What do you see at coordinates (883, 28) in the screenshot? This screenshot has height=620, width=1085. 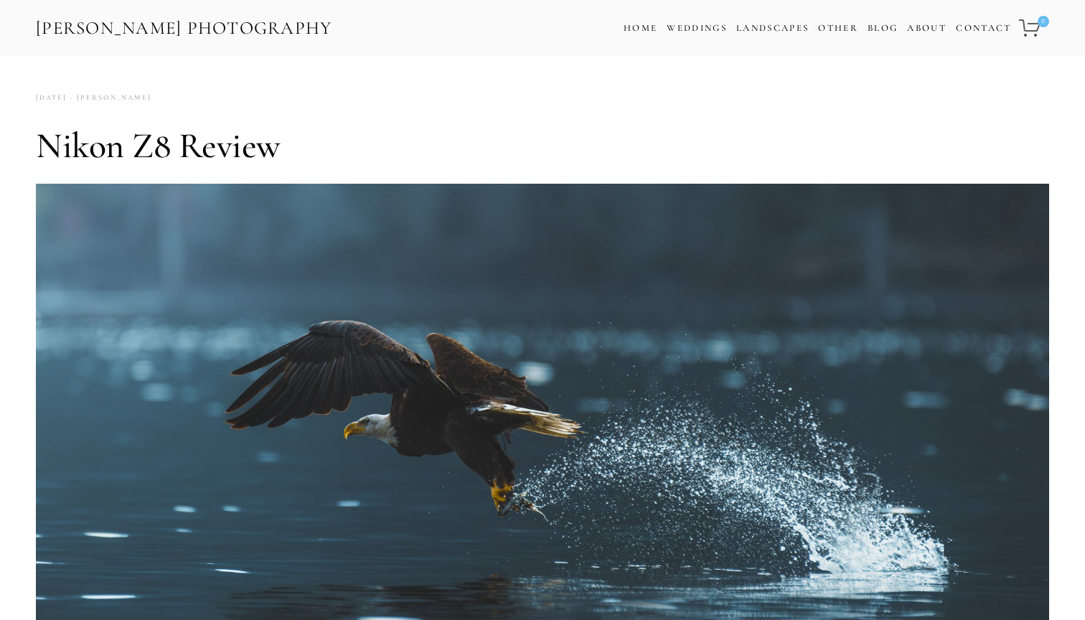 I see `a: Blog` at bounding box center [883, 28].